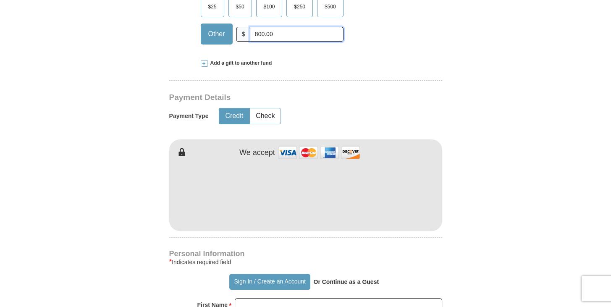 Image resolution: width=611 pixels, height=307 pixels. Describe the element at coordinates (346, 282) in the screenshot. I see `strong: Or Continue as a Guest` at that location.